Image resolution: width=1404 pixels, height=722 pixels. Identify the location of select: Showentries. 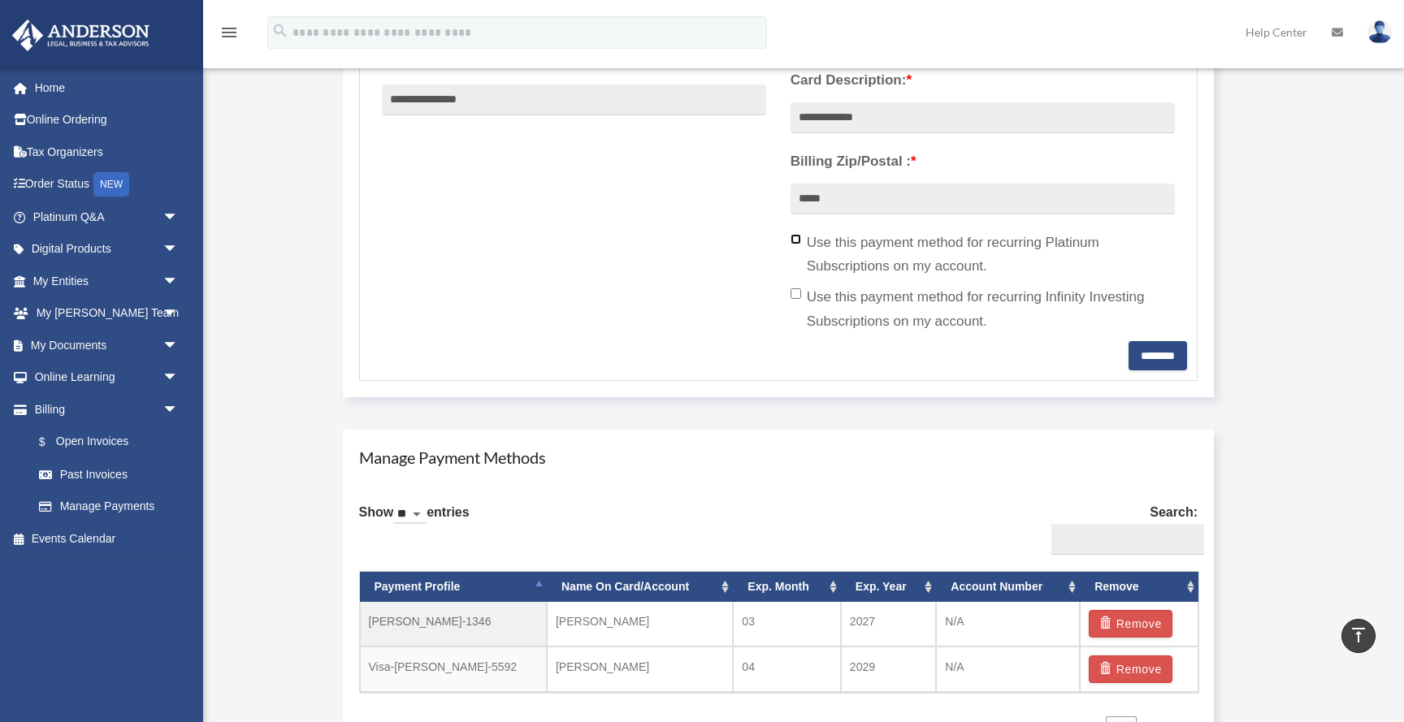
(410, 514).